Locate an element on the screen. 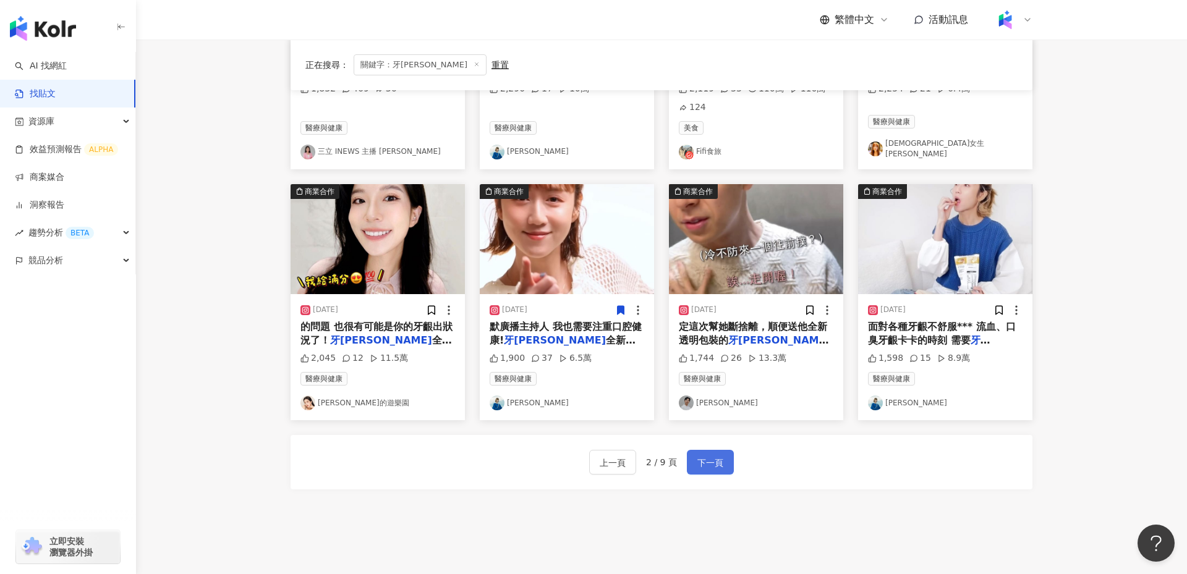  div: 6.5萬 is located at coordinates (575, 359).